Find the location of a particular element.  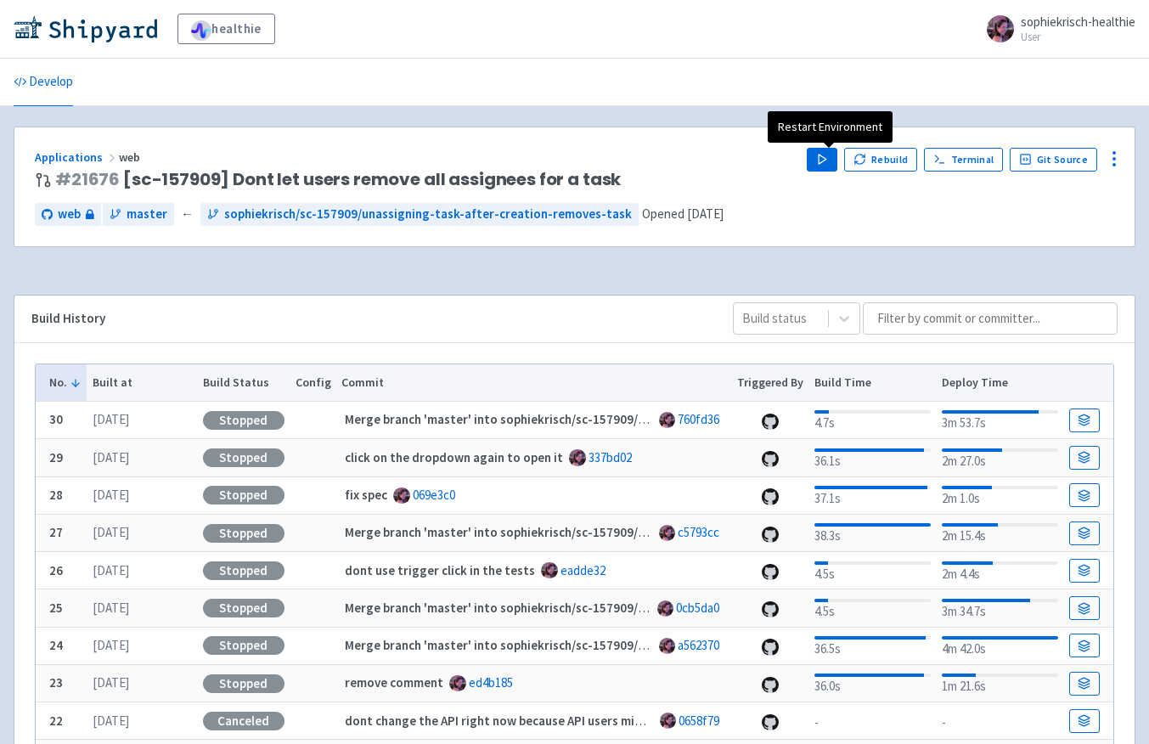

div: 1m 21.6s is located at coordinates (999, 682).